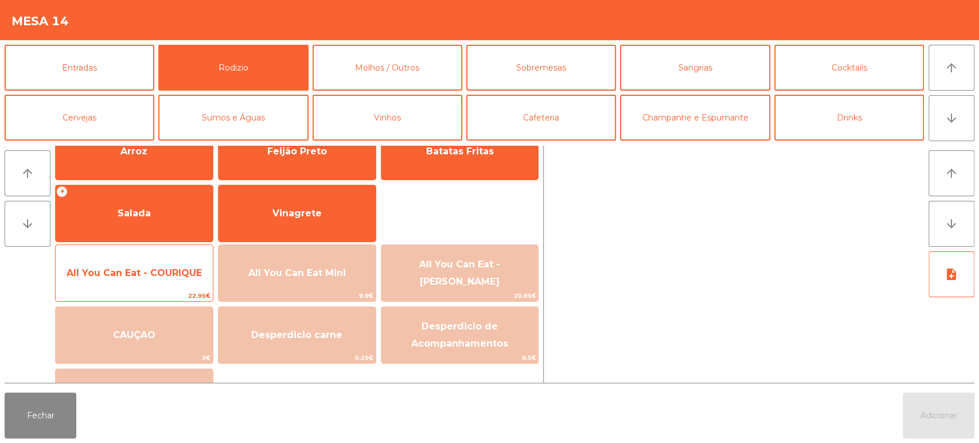 This screenshot has height=443, width=979. I want to click on button: Sobremesas, so click(541, 68).